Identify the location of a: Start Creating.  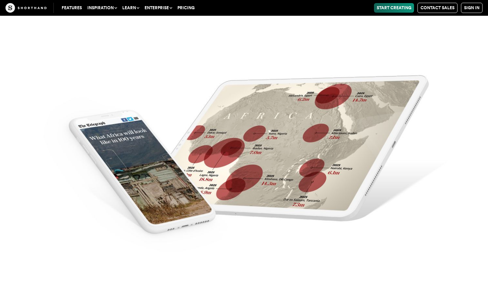
(394, 8).